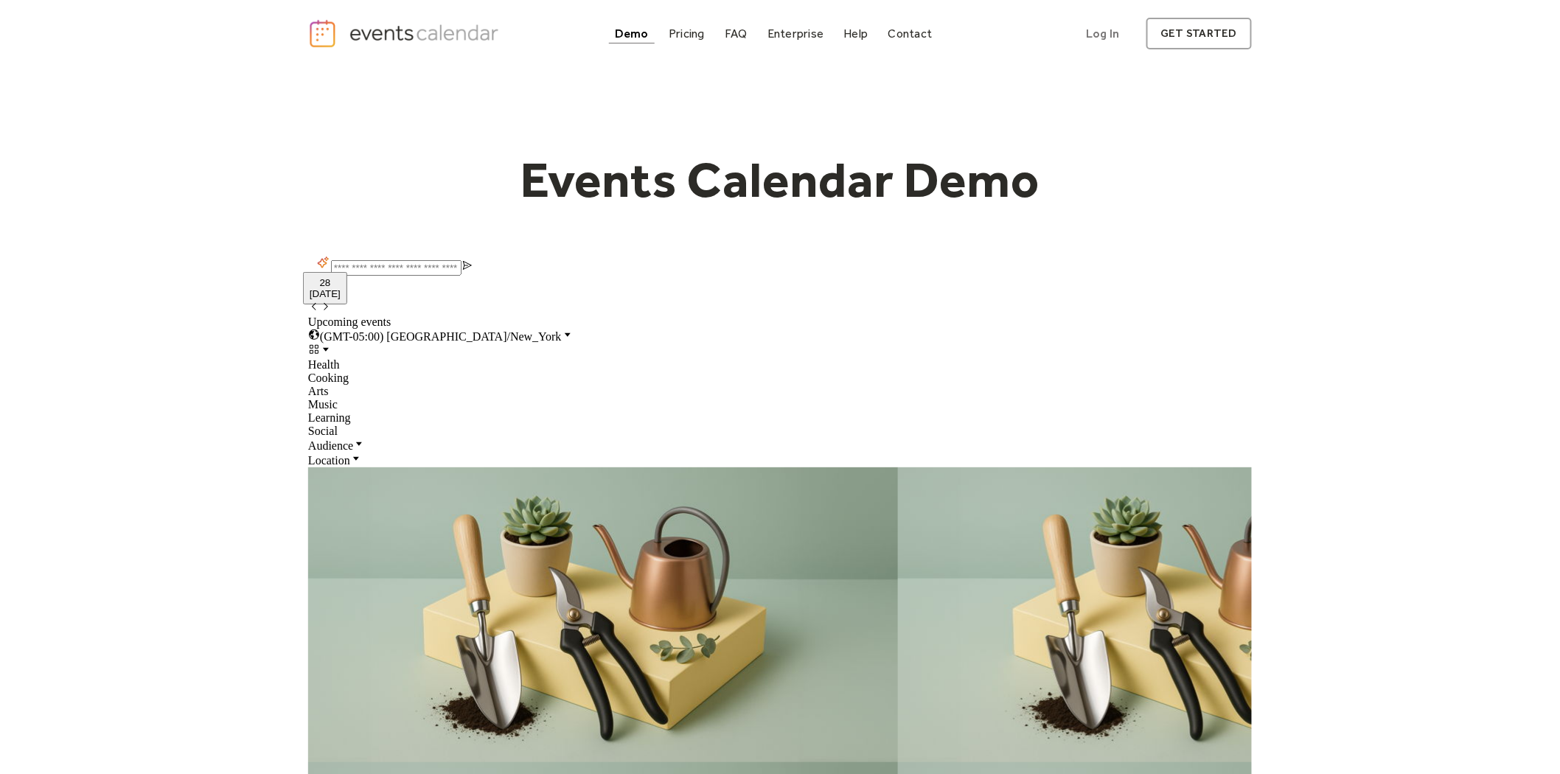 Image resolution: width=1560 pixels, height=774 pixels. What do you see at coordinates (686, 33) in the screenshot?
I see `div: Pricing` at bounding box center [686, 33].